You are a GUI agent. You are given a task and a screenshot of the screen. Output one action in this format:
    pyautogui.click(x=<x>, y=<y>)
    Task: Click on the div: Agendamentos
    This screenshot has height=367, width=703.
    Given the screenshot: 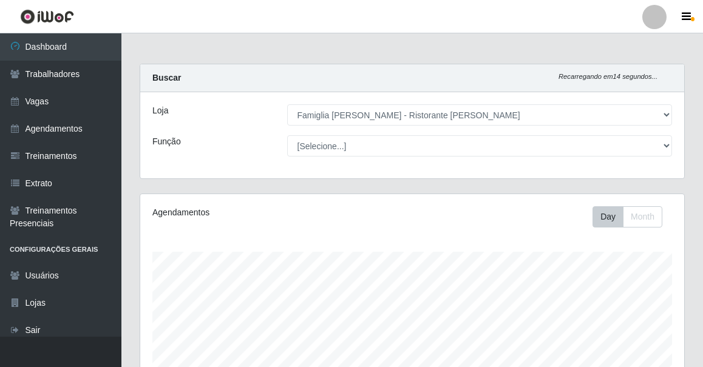 What is the action you would take?
    pyautogui.click(x=255, y=212)
    